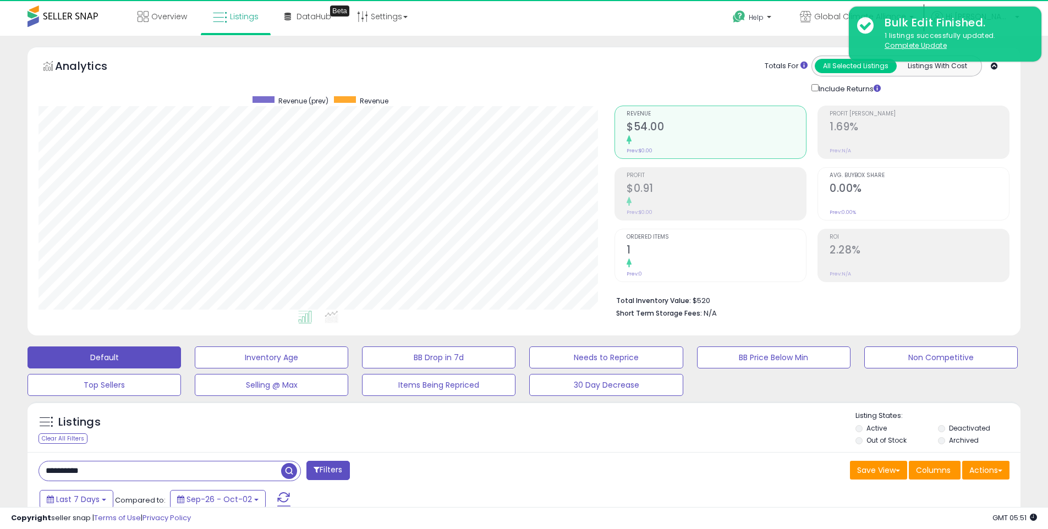 The height and width of the screenshot is (529, 1048). Describe the element at coordinates (716, 189) in the screenshot. I see `h2: $0.91` at that location.